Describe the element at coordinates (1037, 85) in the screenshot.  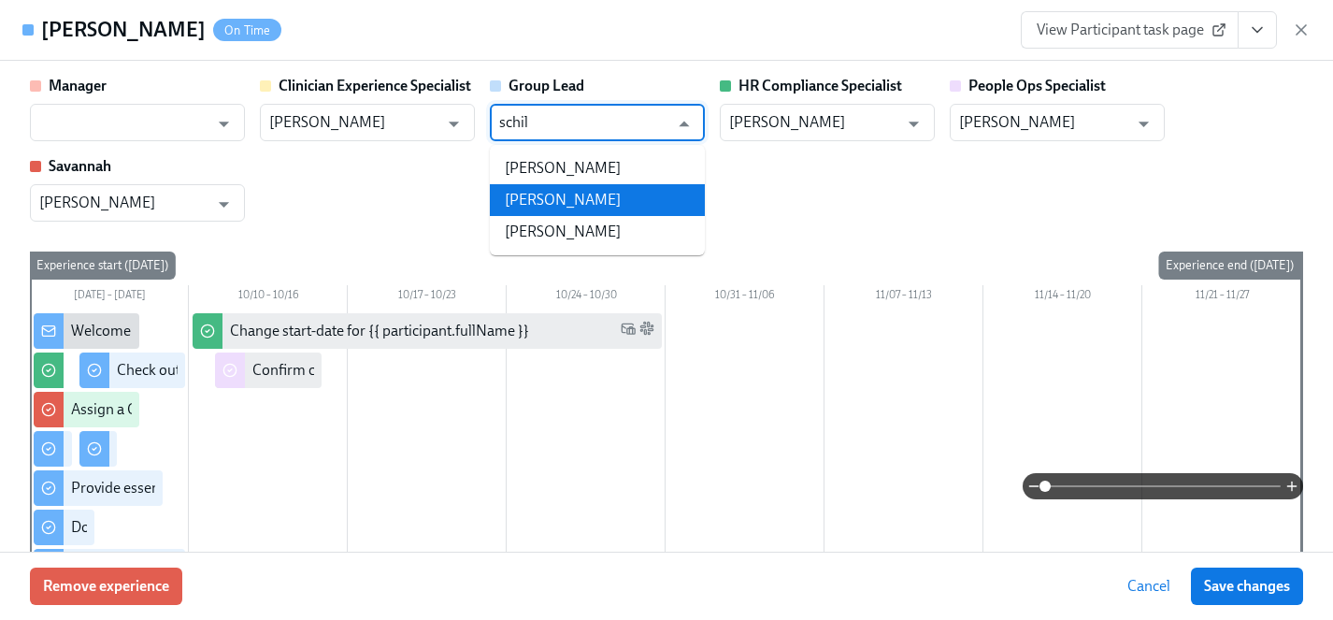
I see `strong: People Ops Specialist` at that location.